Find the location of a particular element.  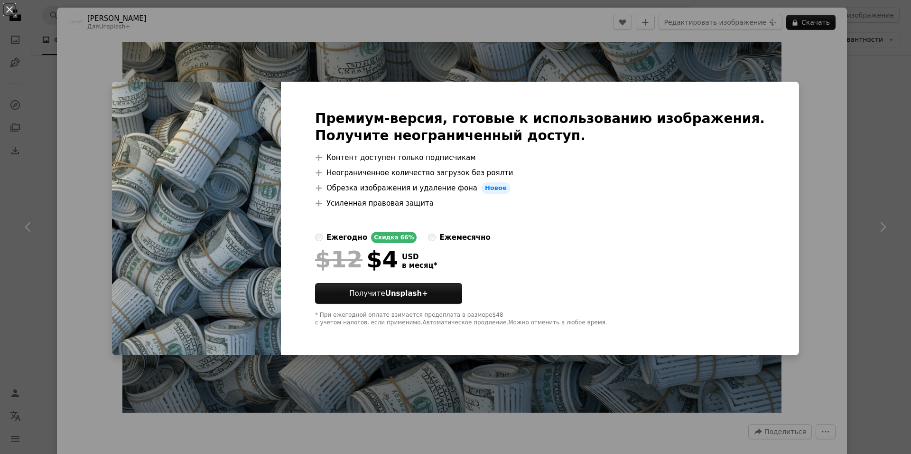

ya-tr-span: * При ежегодной оплате взимается предоплата в размере is located at coordinates (404, 315).